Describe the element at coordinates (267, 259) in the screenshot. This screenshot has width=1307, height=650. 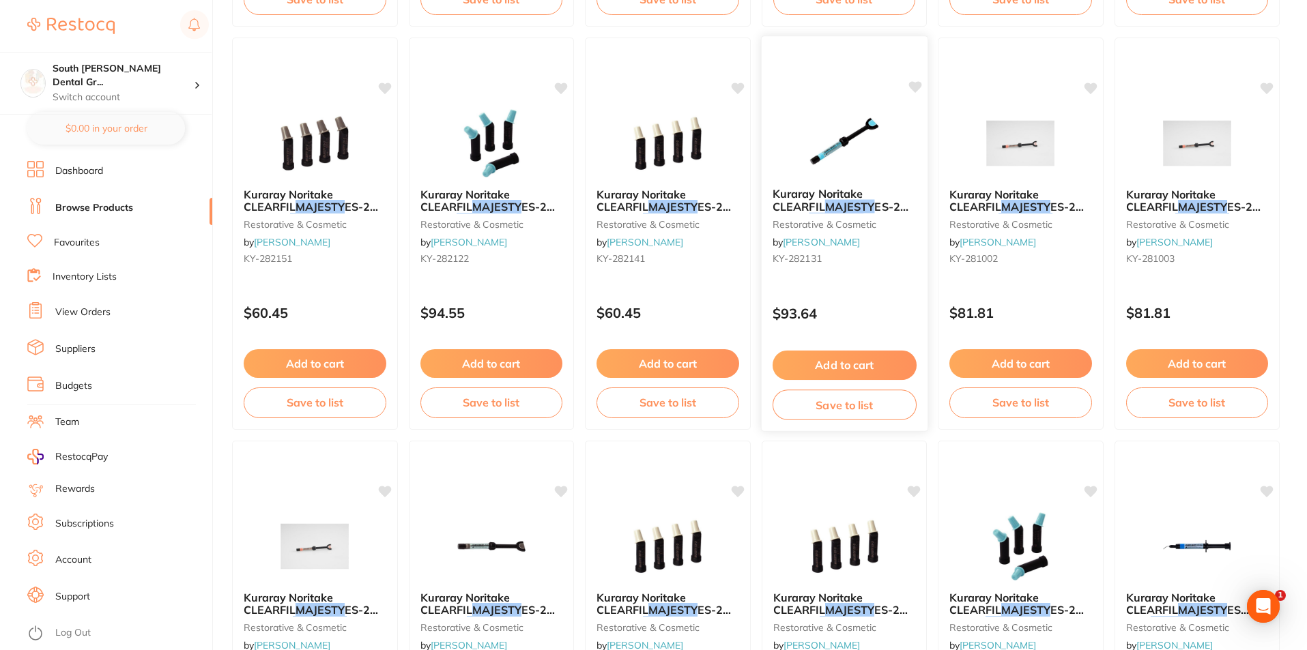
I see `span: KY-282151` at that location.